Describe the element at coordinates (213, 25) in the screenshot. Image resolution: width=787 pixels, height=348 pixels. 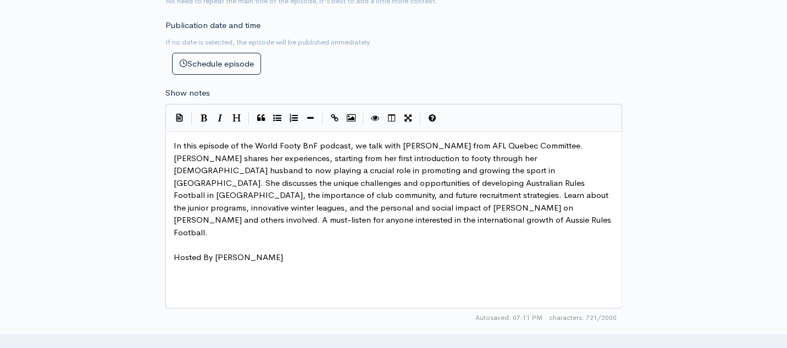
I see `label: Publication date and time` at that location.